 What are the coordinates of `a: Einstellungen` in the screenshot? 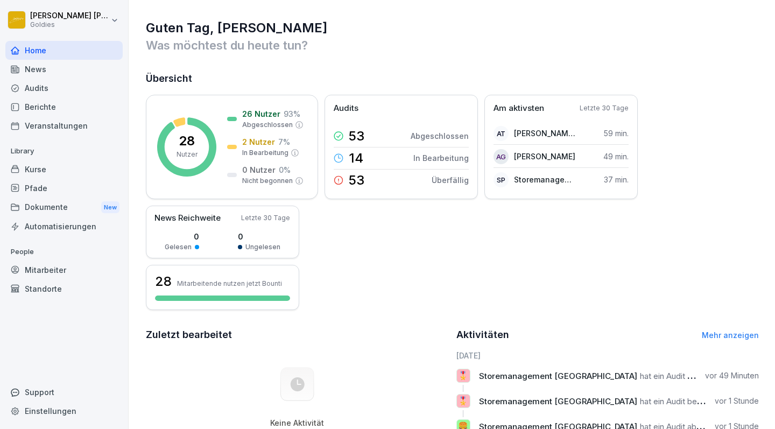 It's located at (64, 410).